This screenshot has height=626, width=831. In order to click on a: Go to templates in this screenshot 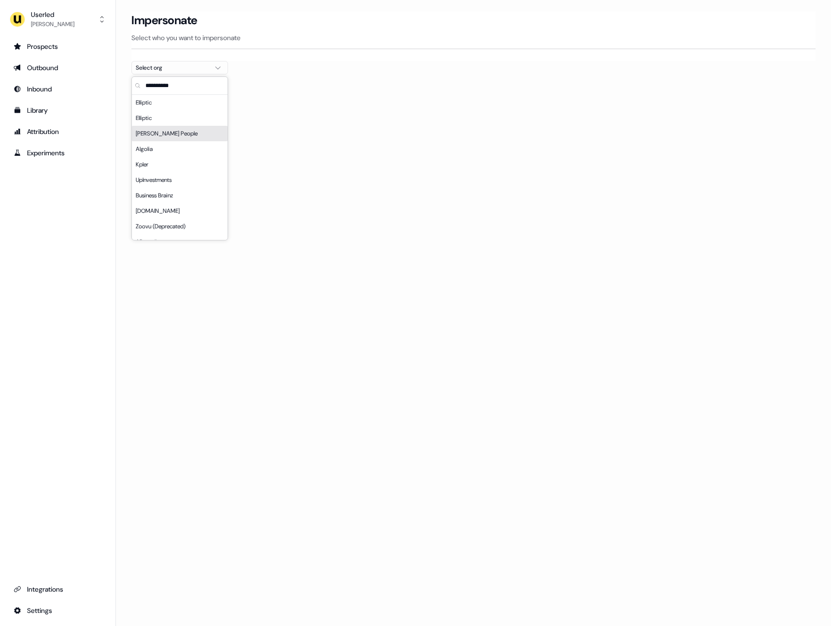, I will do `click(58, 110)`.